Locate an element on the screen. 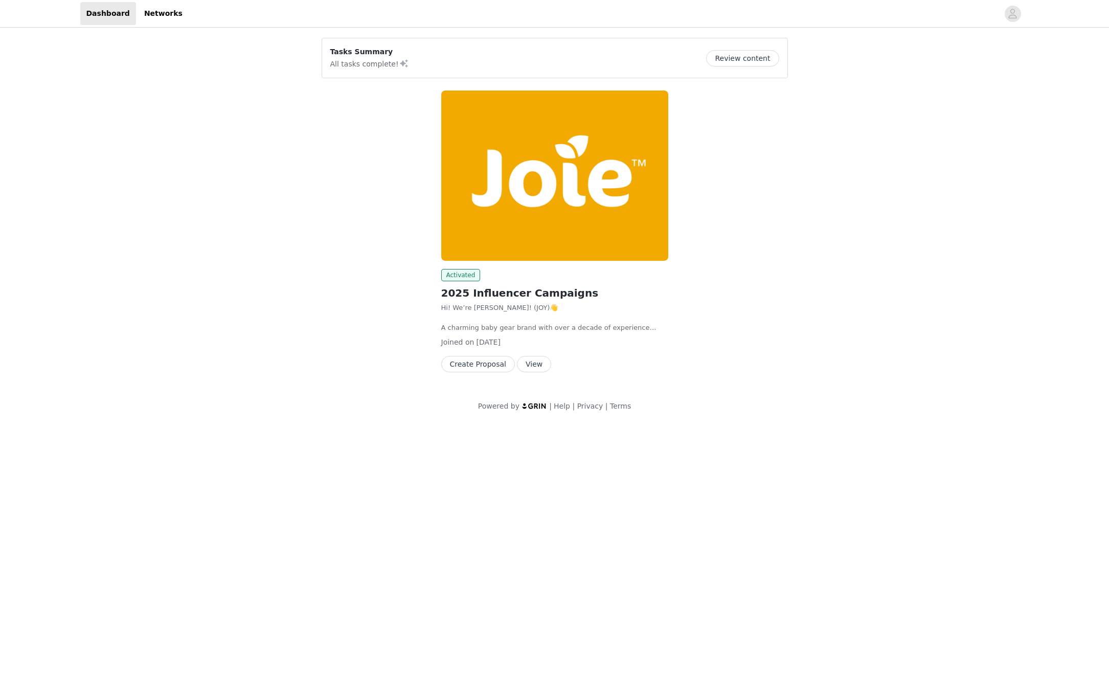 This screenshot has width=1109, height=674. img: logo is located at coordinates (534, 405).